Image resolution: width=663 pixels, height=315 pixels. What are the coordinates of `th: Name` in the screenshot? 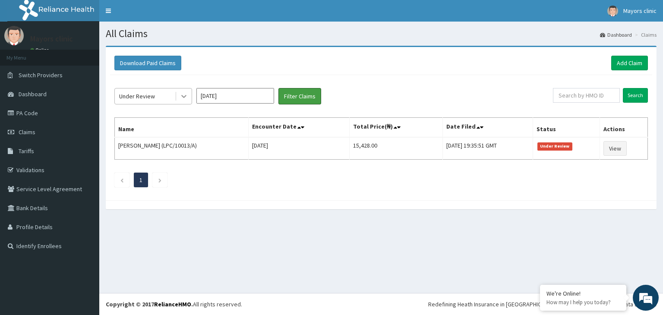 It's located at (182, 128).